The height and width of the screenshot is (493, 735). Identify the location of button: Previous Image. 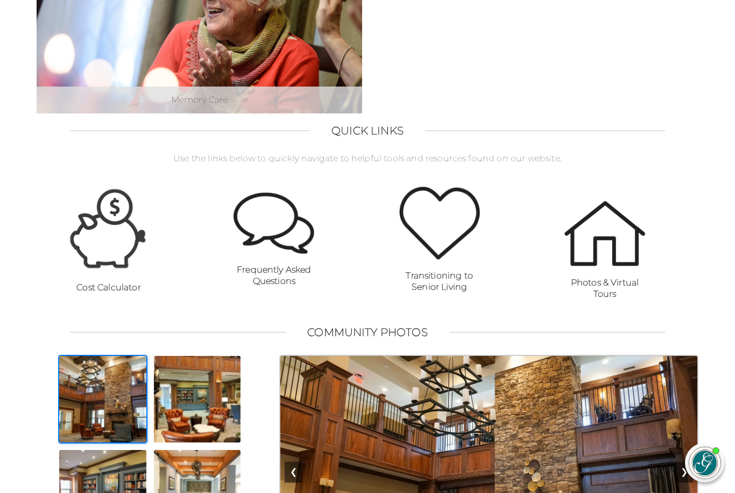
(293, 472).